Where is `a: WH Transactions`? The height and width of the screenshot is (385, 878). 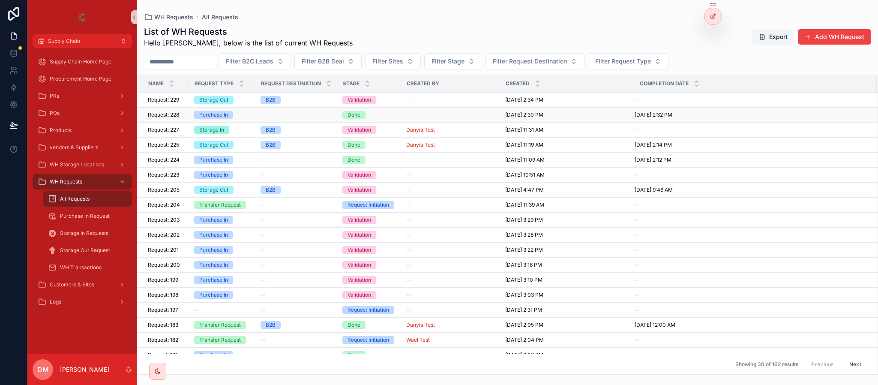 a: WH Transactions is located at coordinates (87, 267).